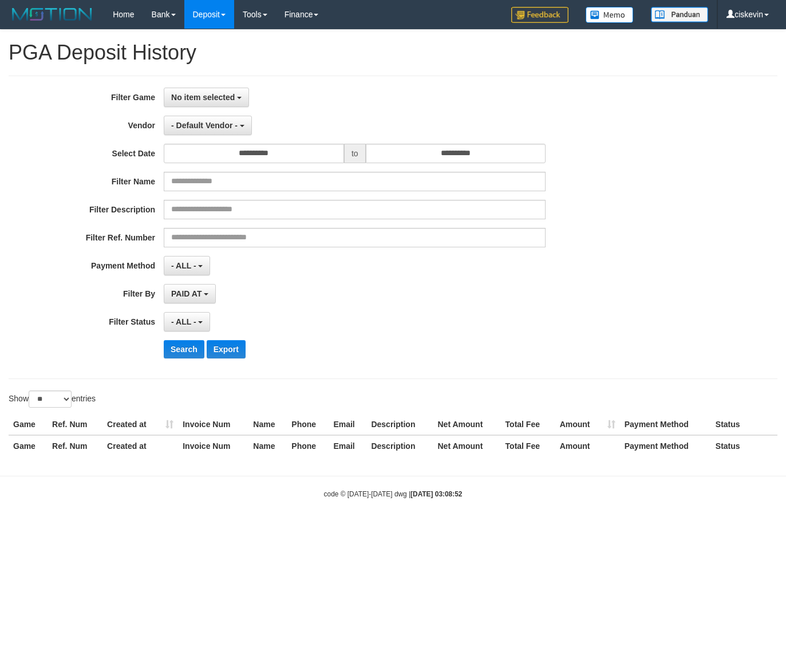  Describe the element at coordinates (609, 15) in the screenshot. I see `img: Button%20Memo.svg` at that location.